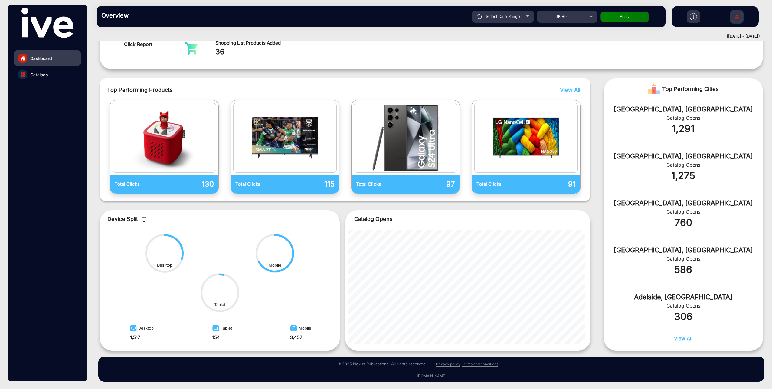  Describe the element at coordinates (448, 364) in the screenshot. I see `a: Privacy policy` at that location.